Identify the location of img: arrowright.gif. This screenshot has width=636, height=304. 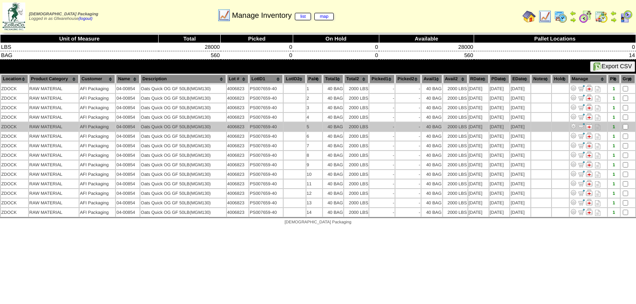
(573, 20).